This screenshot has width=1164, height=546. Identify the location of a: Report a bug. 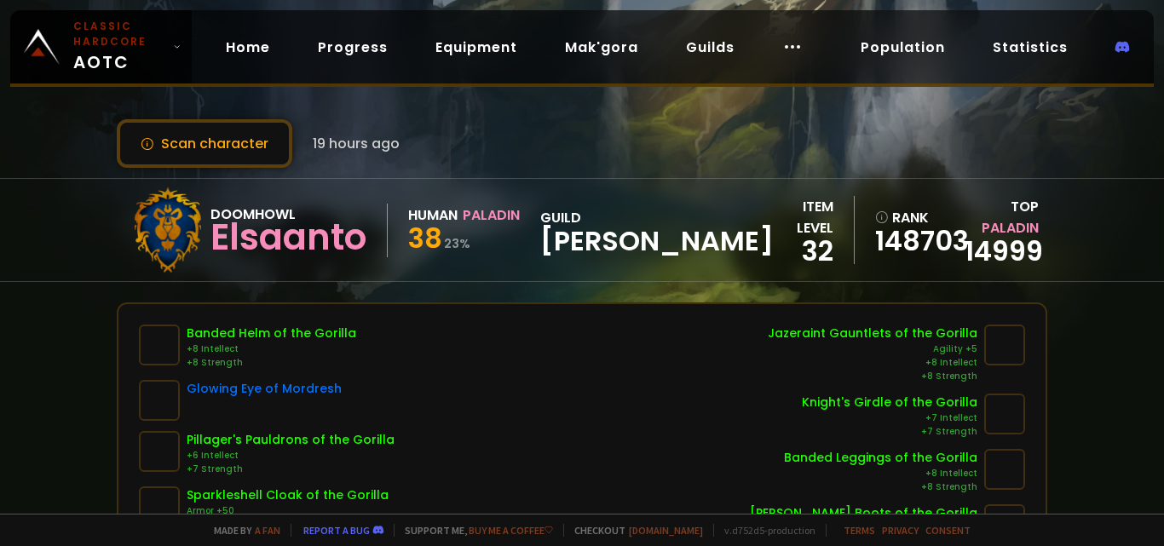
(337, 530).